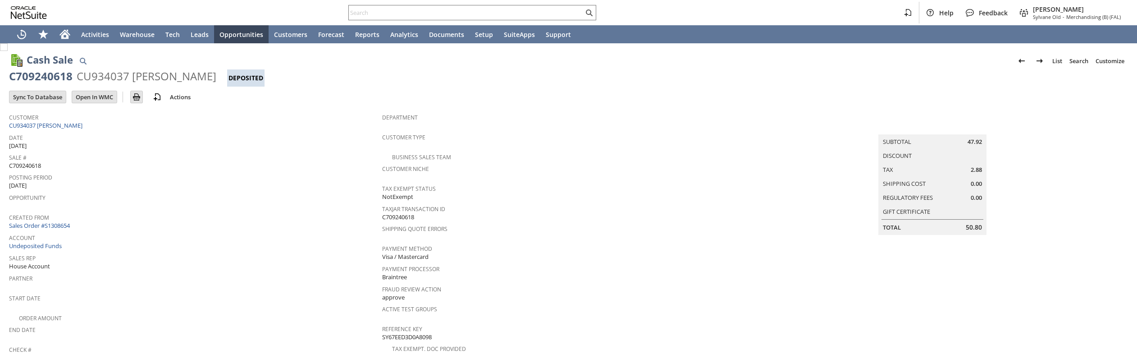  I want to click on caption: Summary, so click(932, 127).